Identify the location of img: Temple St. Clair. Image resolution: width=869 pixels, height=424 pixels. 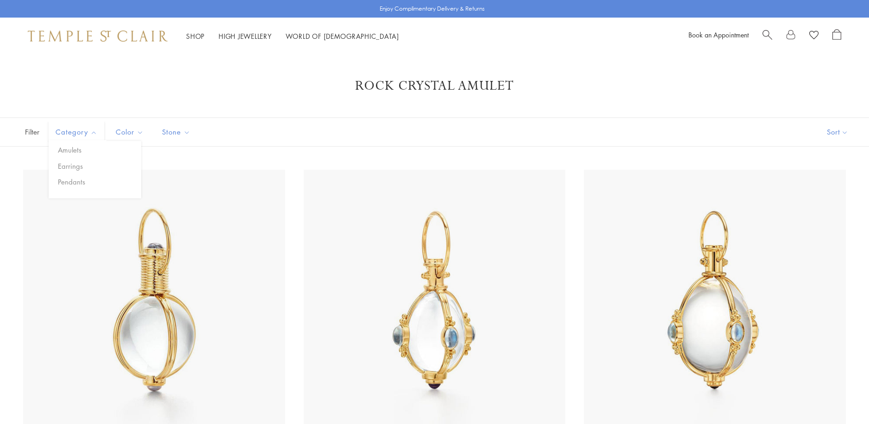
(98, 36).